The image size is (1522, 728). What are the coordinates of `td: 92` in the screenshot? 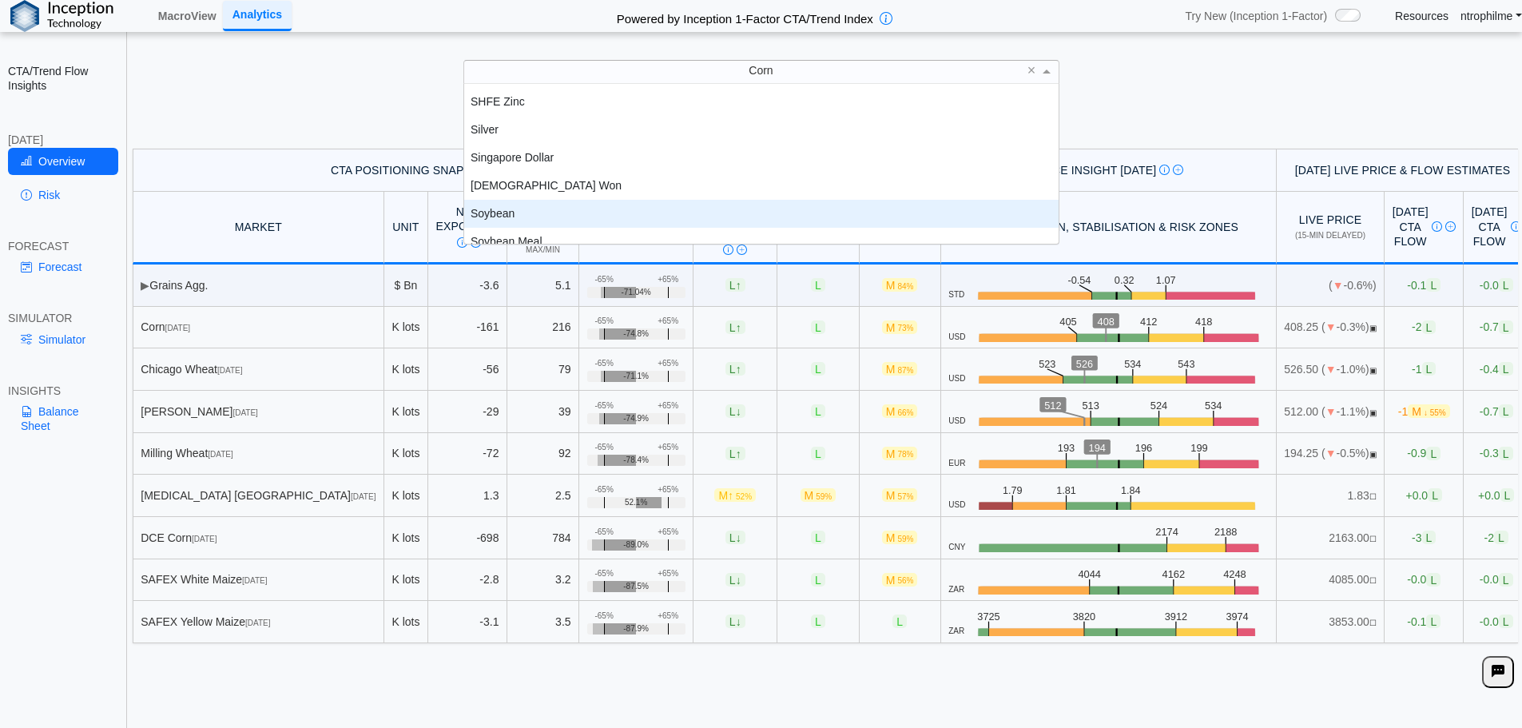 It's located at (543, 454).